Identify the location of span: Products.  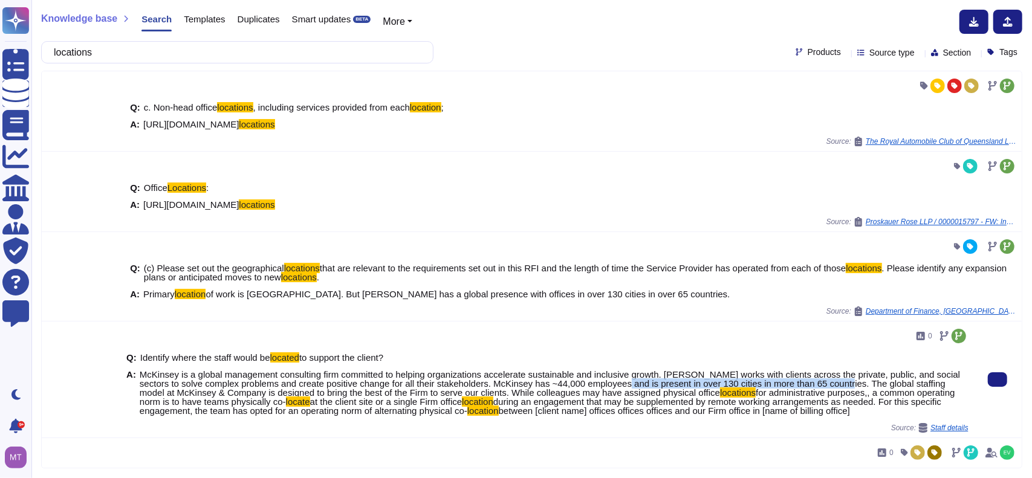
(824, 52).